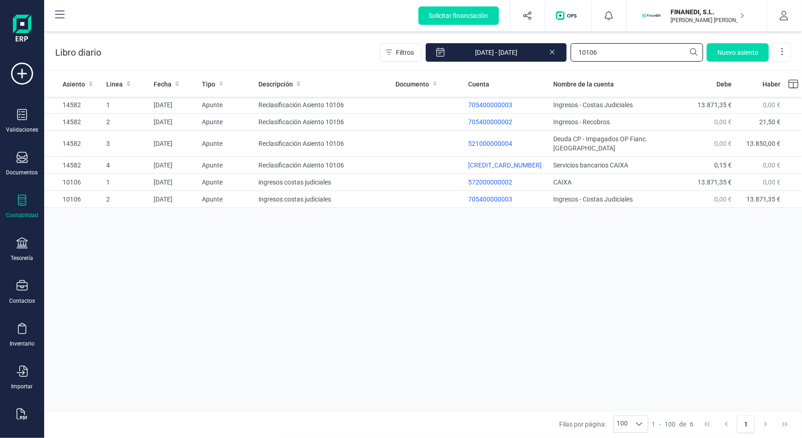 The height and width of the screenshot is (438, 802). Describe the element at coordinates (22, 29) in the screenshot. I see `img: Logo Finanedi` at that location.